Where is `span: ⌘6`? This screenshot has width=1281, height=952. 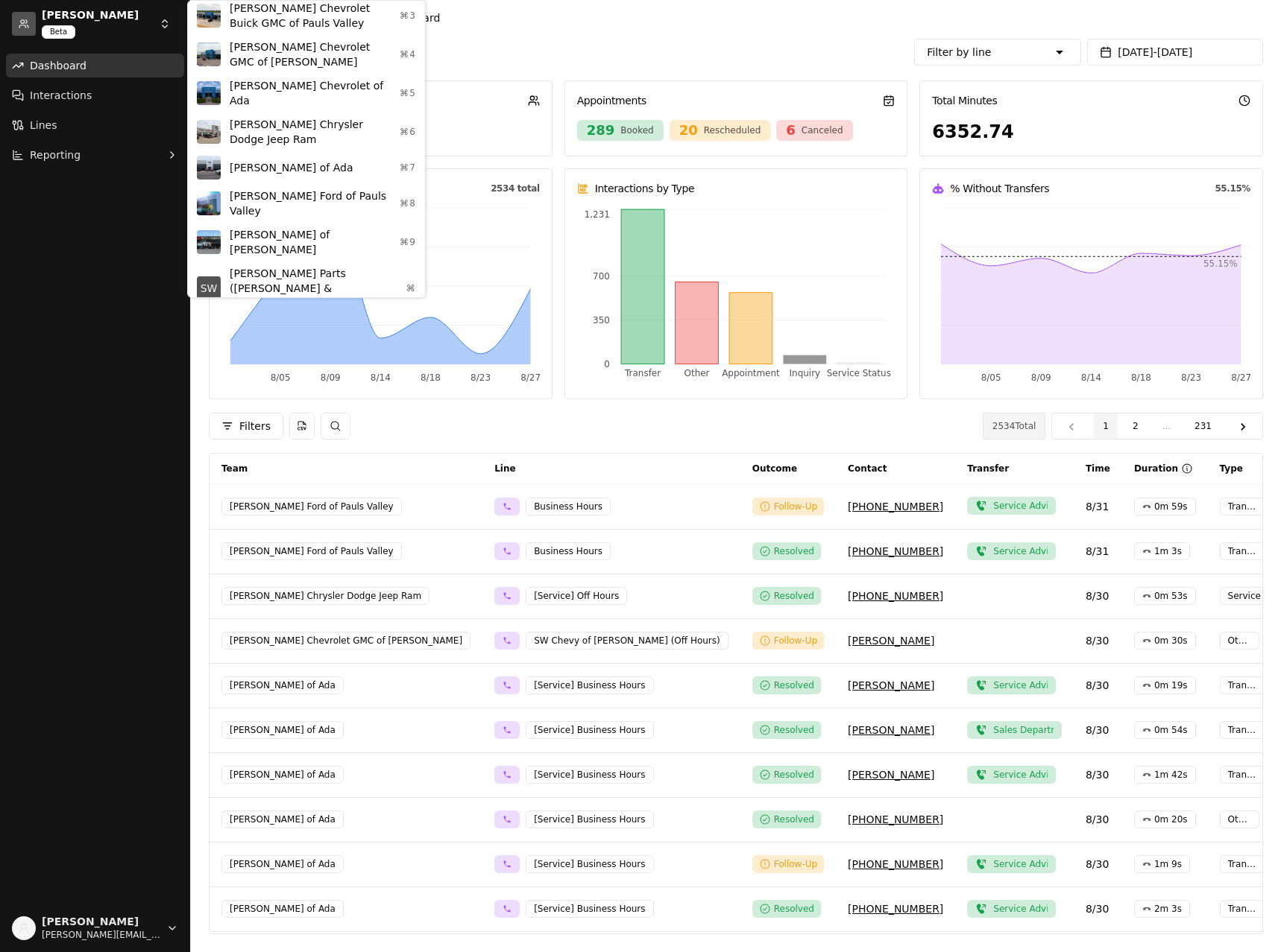
span: ⌘6 is located at coordinates (408, 132).